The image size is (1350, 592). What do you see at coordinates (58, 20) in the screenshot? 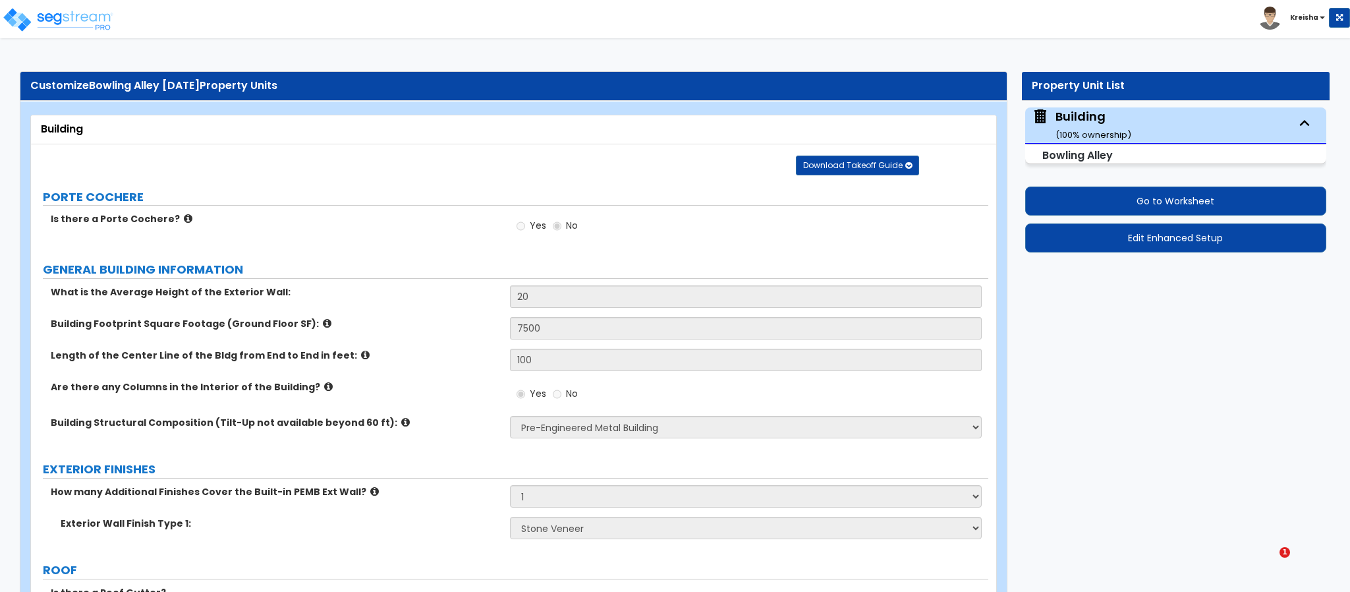
I see `img: logo_pro_r.png` at bounding box center [58, 20].